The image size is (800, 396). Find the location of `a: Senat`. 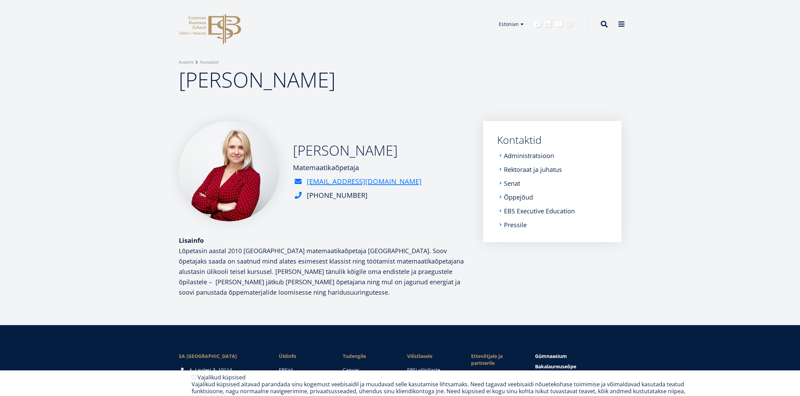

a: Senat is located at coordinates (512, 183).